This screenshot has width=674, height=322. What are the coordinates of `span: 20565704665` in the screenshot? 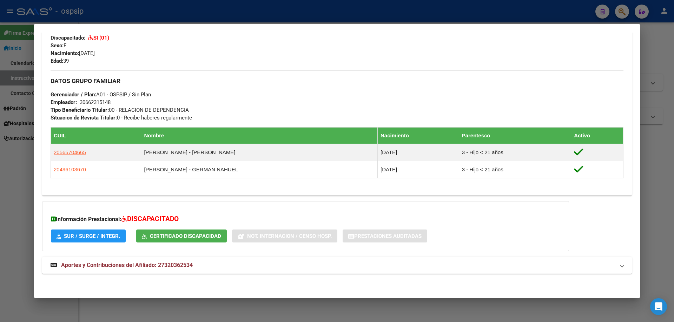 It's located at (70, 152).